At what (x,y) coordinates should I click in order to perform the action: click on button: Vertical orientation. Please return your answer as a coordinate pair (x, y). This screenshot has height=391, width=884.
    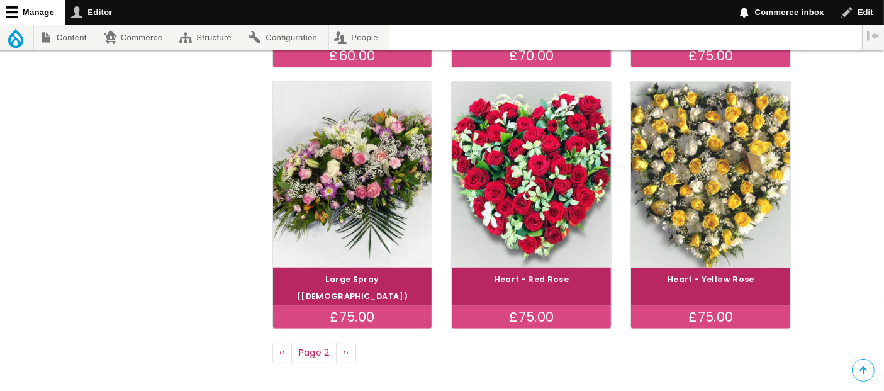
    Looking at the image, I should click on (873, 36).